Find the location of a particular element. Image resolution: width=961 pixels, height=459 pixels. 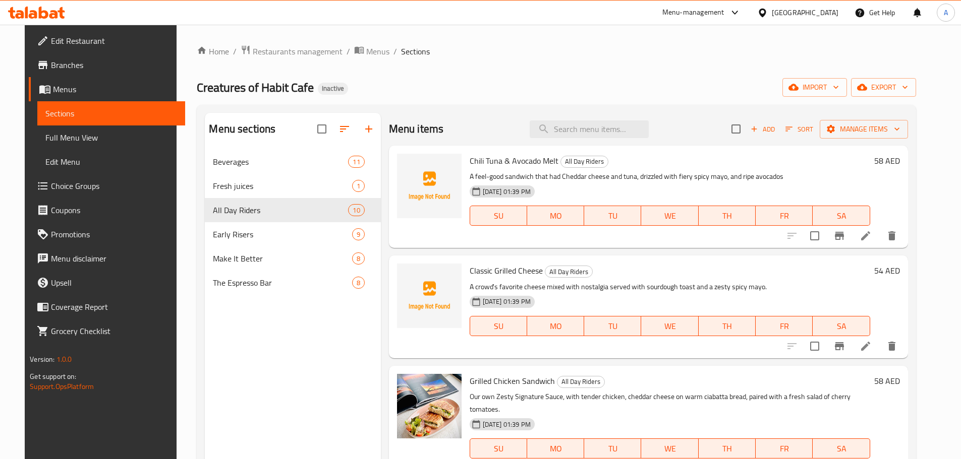

button: Manage items is located at coordinates (863, 129).